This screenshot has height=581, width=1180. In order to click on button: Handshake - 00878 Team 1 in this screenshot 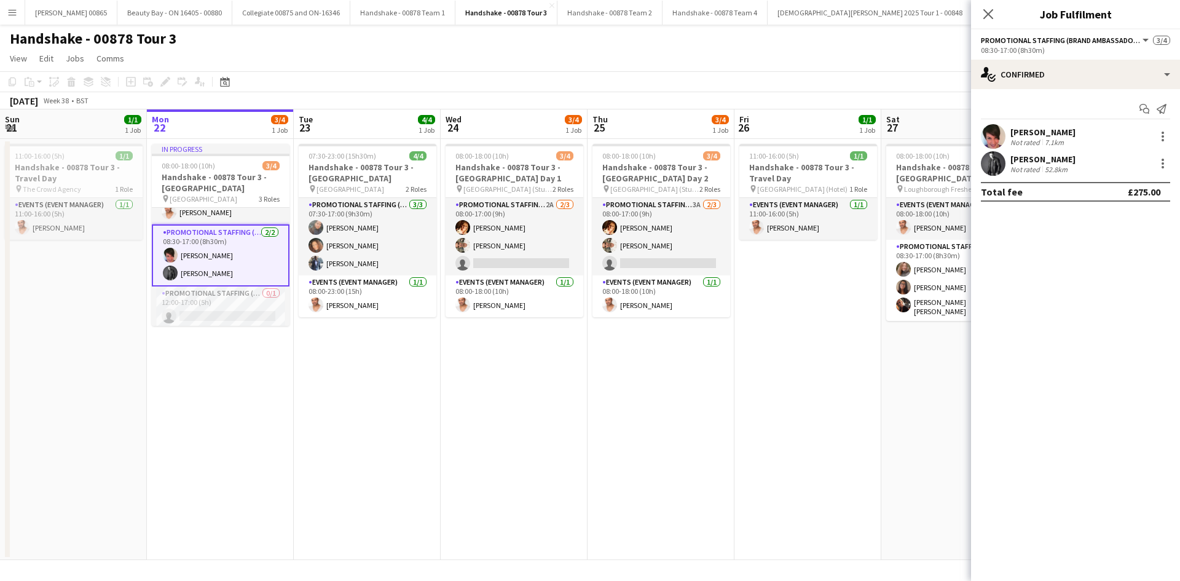, I will do `click(403, 12)`.